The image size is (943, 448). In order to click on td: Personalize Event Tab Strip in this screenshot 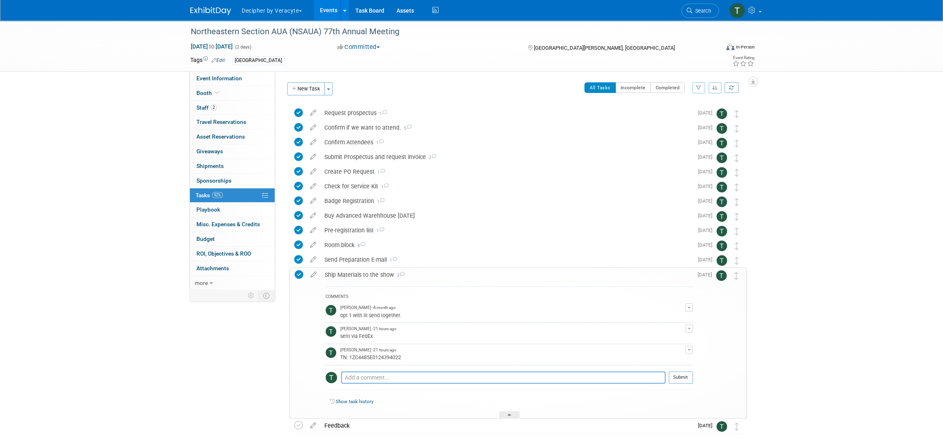, I will do `click(251, 296)`.